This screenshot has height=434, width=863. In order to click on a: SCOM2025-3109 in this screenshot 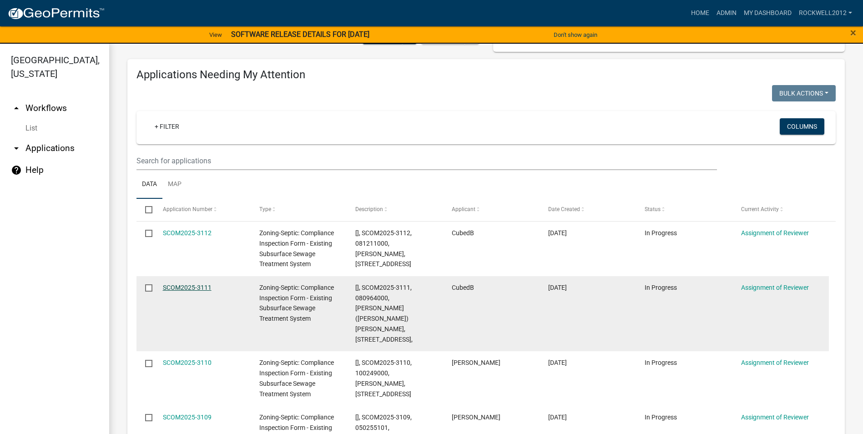, I will do `click(187, 417)`.